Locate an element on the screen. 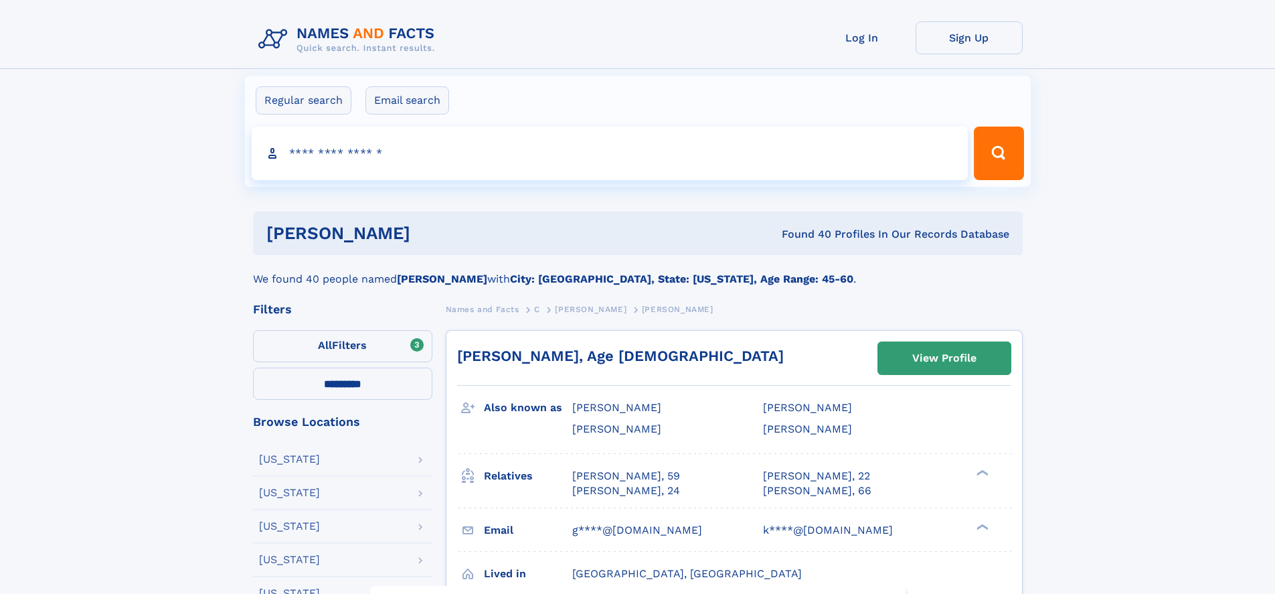 The width and height of the screenshot is (1275, 594). a: Log In is located at coordinates (862, 37).